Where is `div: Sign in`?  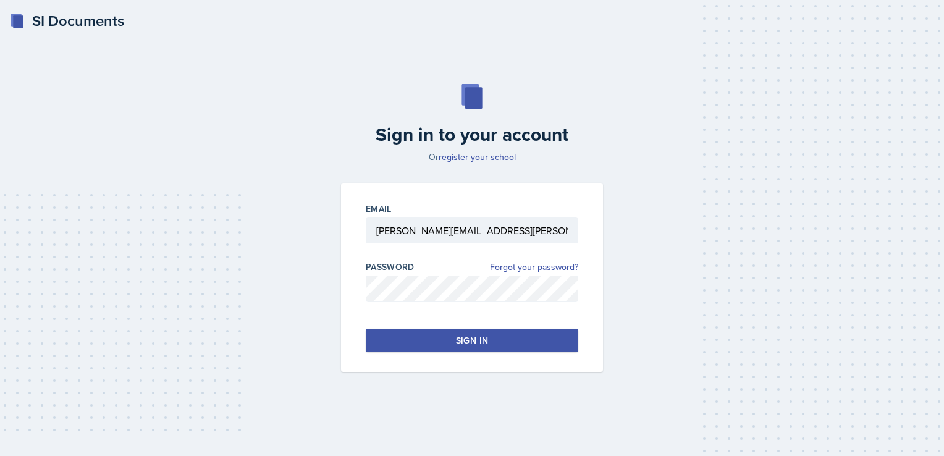
div: Sign in is located at coordinates (472, 340).